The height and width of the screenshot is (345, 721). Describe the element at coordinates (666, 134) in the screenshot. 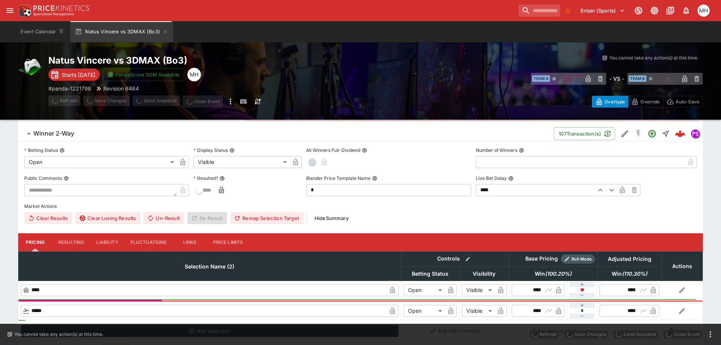

I see `button: Straight` at that location.